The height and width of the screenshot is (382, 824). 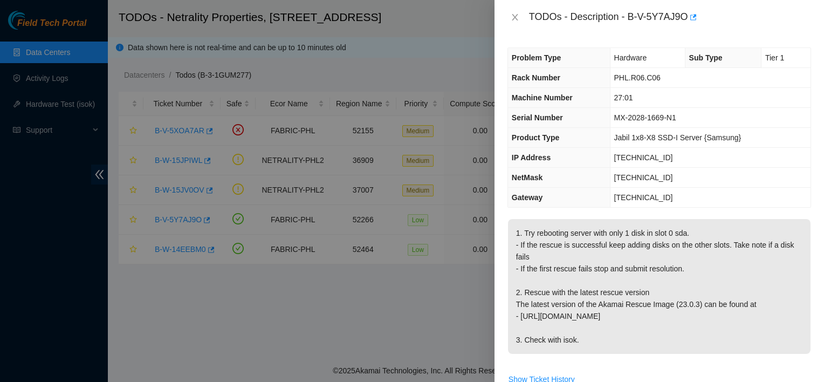 I want to click on p: 1. Try rebooting server with only 1 disk in slot 0 sda. - If the rescue is successful keep adding..., so click(x=659, y=287).